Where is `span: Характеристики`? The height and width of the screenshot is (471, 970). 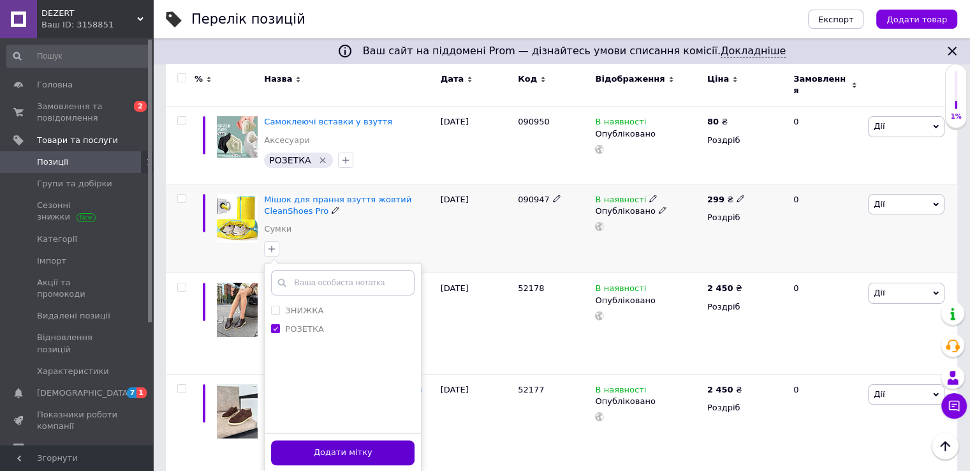
span: Характеристики is located at coordinates (73, 371).